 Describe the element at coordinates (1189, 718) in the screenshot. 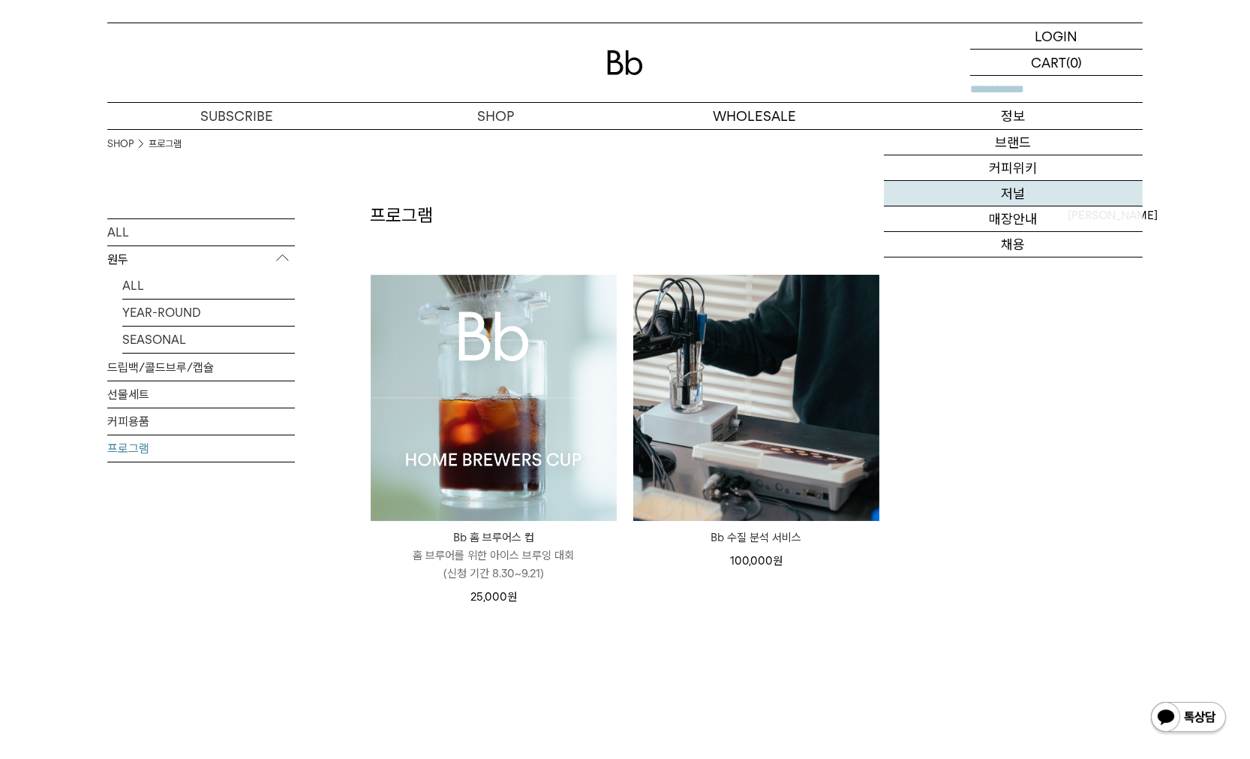

I see `img: 카카오톡 채널 1:1 채팅 버튼` at that location.